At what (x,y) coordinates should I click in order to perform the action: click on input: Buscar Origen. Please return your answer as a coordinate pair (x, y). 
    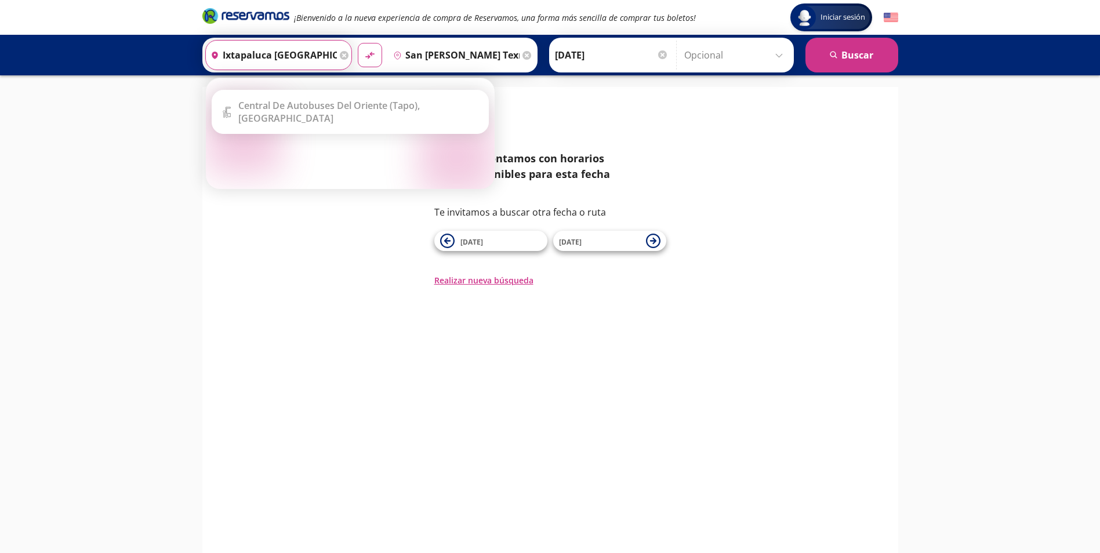
    Looking at the image, I should click on (271, 55).